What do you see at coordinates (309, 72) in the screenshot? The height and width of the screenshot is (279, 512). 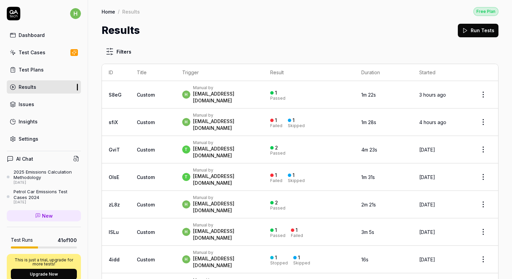 I see `th: Result` at bounding box center [309, 72].